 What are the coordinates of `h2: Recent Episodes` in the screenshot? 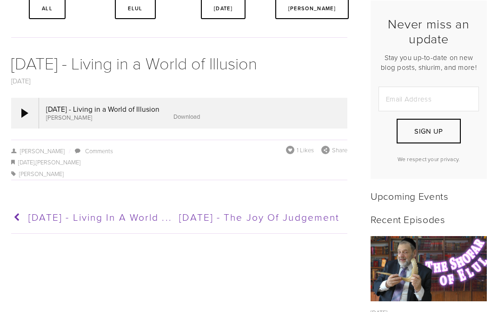 It's located at (429, 219).